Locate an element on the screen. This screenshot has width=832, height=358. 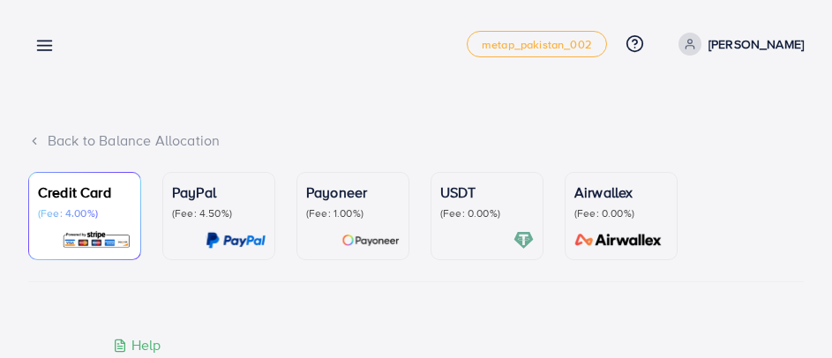
p: (Fee: 4.50%) is located at coordinates (219, 214).